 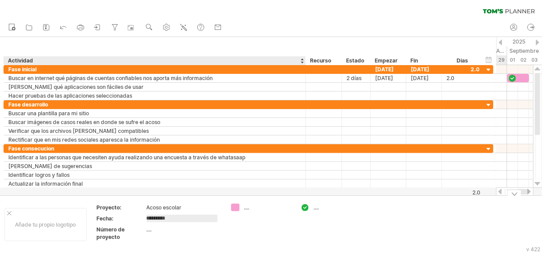 What do you see at coordinates (501, 60) in the screenshot?
I see `div: Friday, 29 August 2025` at bounding box center [501, 60].